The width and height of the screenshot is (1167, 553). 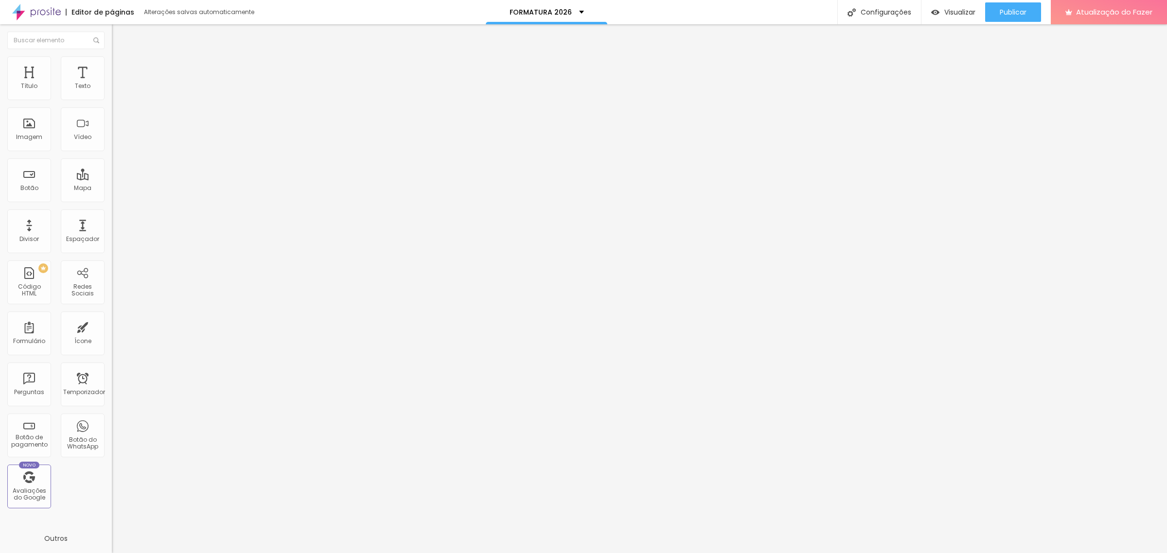 I want to click on font: Outros, so click(x=56, y=539).